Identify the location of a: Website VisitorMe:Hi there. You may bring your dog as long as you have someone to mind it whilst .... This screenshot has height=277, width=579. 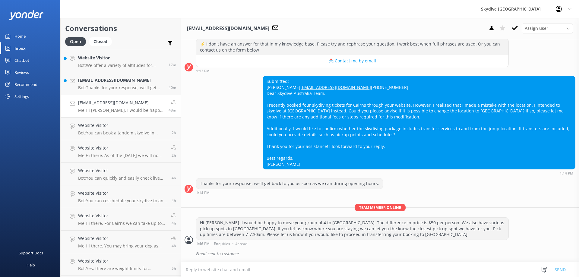
(121, 242).